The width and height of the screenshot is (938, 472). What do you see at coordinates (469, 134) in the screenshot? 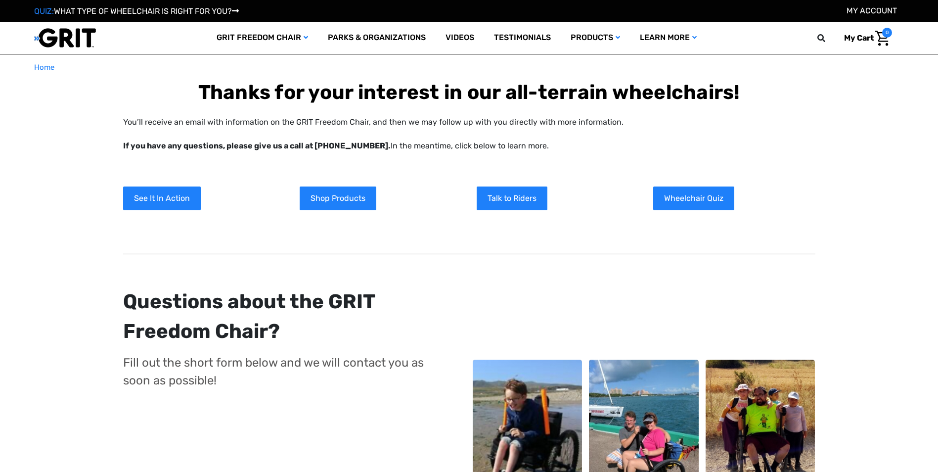
I see `p: You’ll receive an email with information on the GRIT Freedom Chair, and then we may follow up wit...` at bounding box center [469, 134].